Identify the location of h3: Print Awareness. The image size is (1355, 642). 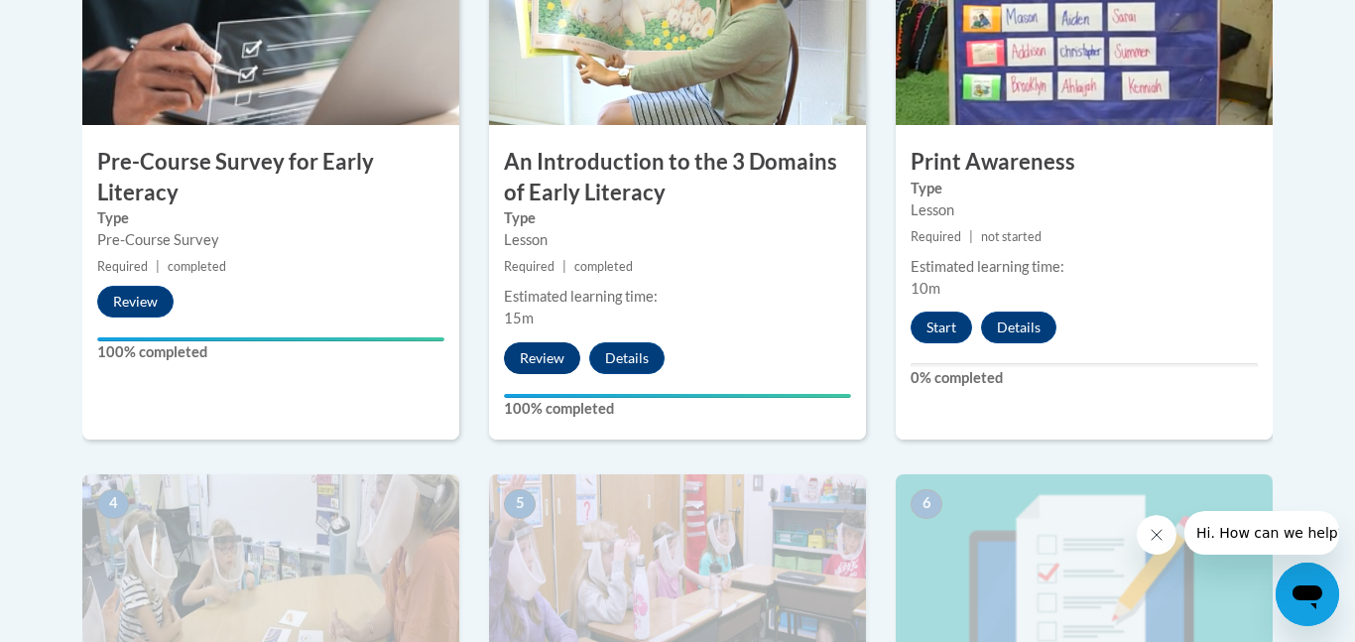
(1084, 162).